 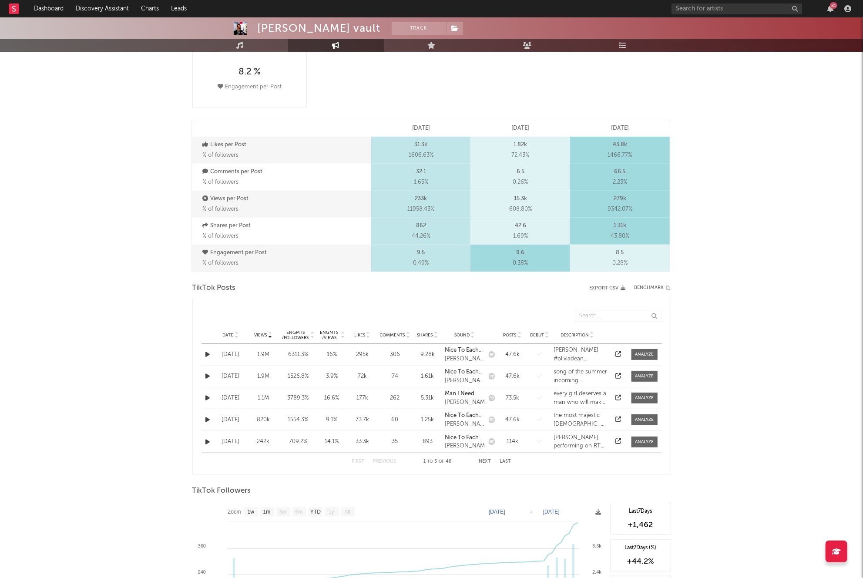 What do you see at coordinates (520, 226) in the screenshot?
I see `p: 42.6` at bounding box center [520, 226].